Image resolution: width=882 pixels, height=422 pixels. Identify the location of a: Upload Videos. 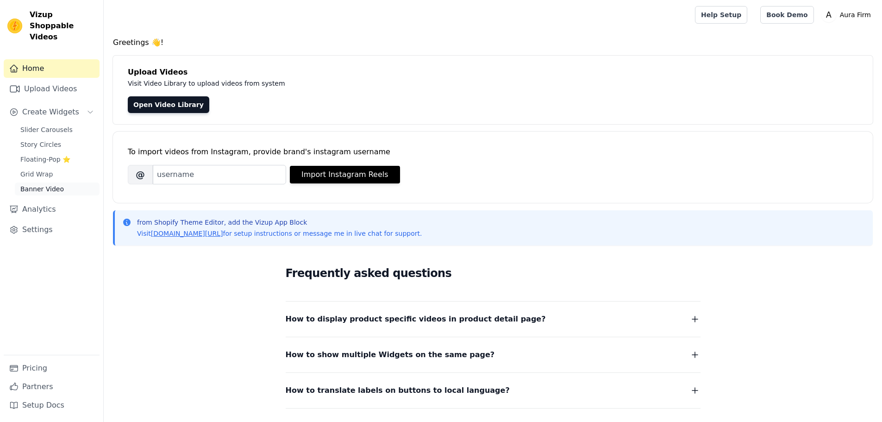
(51, 89).